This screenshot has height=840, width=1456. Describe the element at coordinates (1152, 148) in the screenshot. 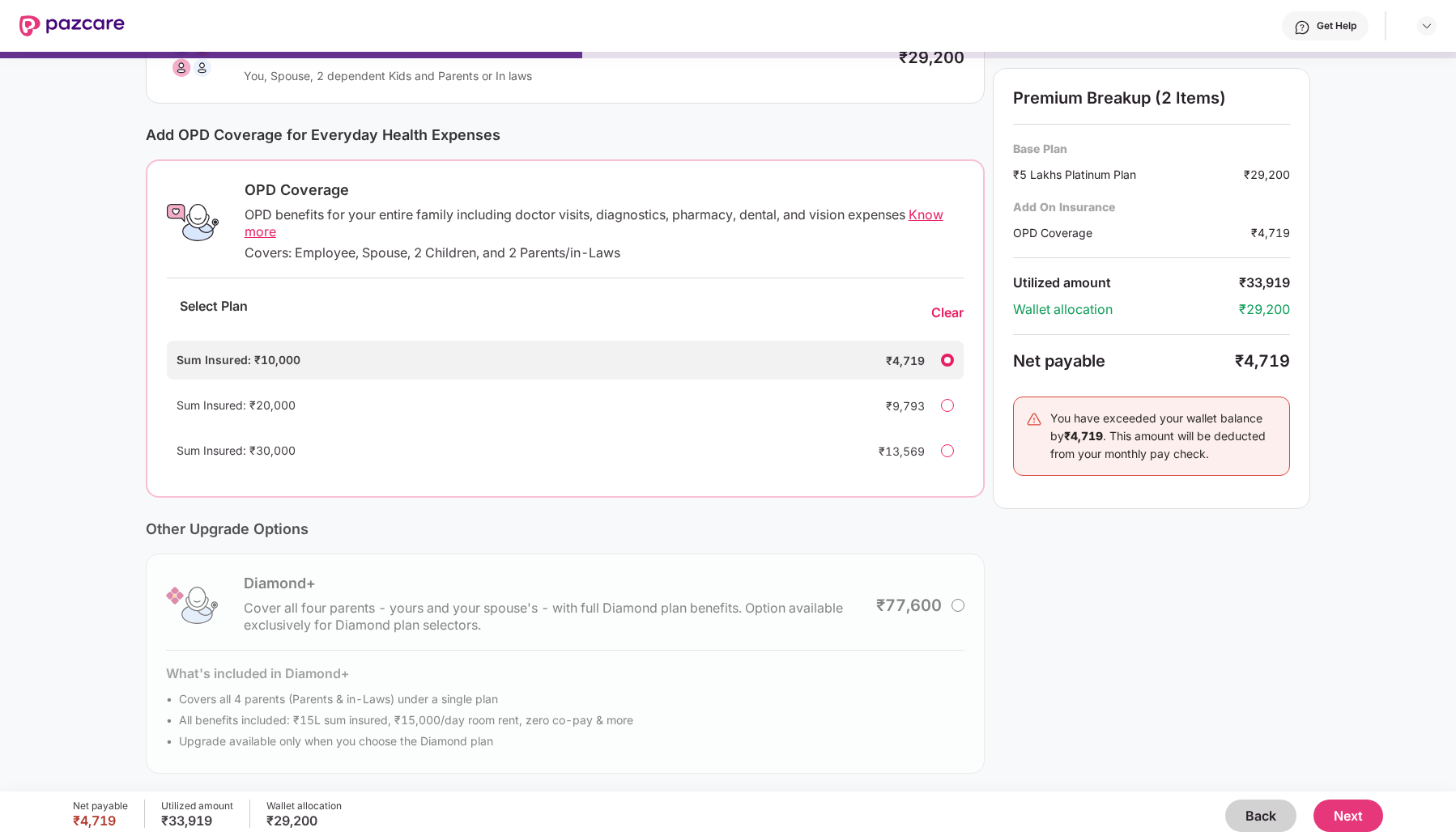

I see `div: Base Plan` at that location.